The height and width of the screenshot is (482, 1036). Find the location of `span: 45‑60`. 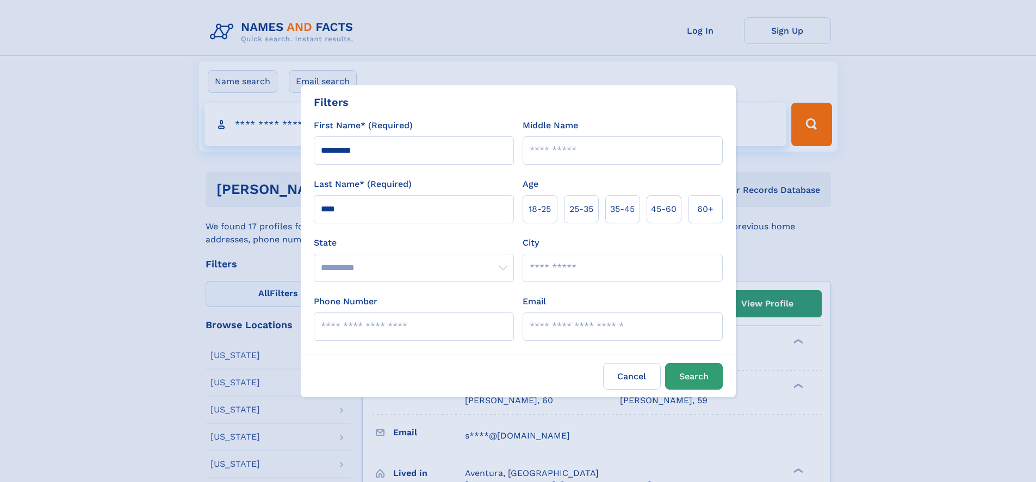

span: 45‑60 is located at coordinates (663, 209).